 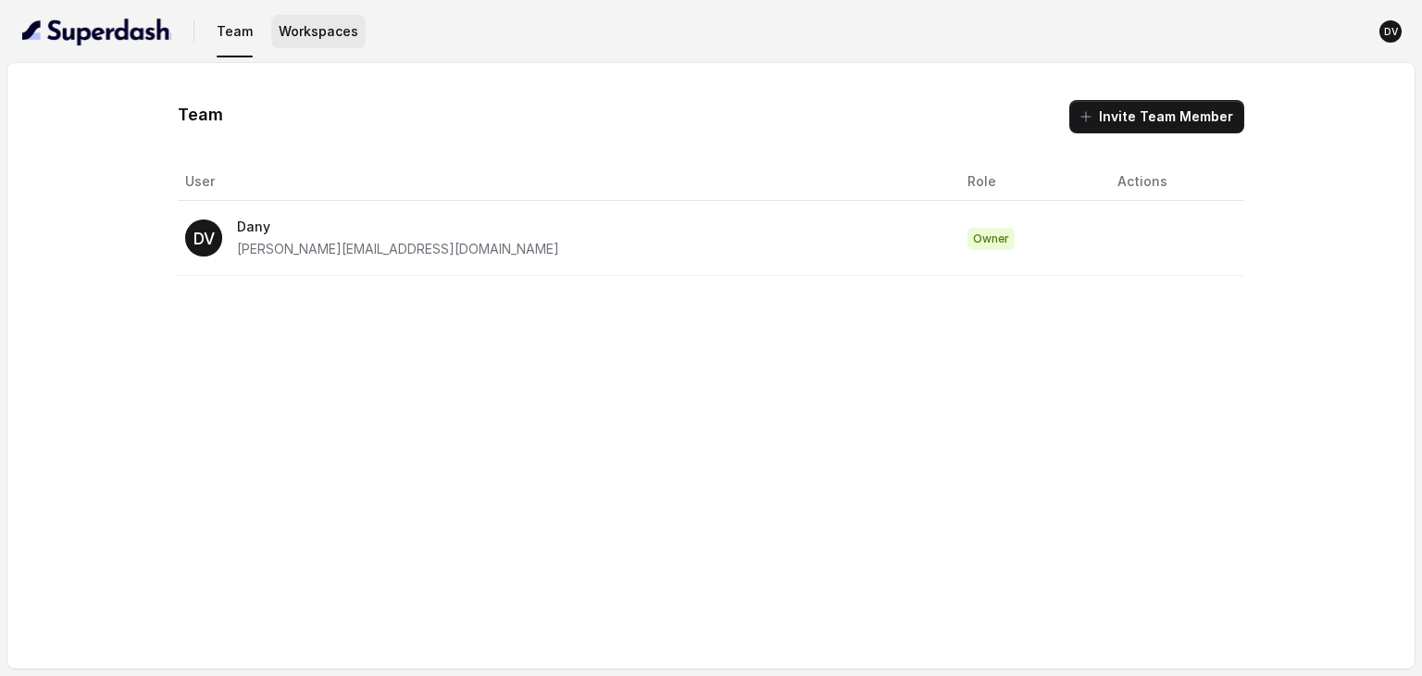 I want to click on span: Owner, so click(x=991, y=239).